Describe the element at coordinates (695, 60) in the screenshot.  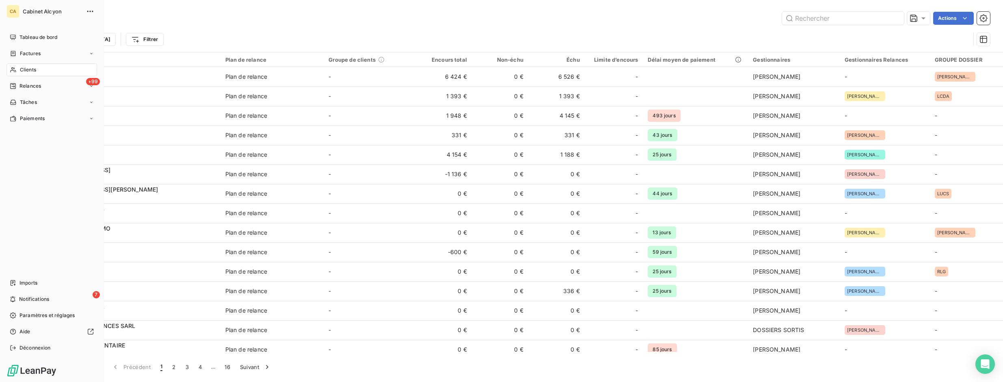
I see `div: Délai moyen de paiement` at that location.